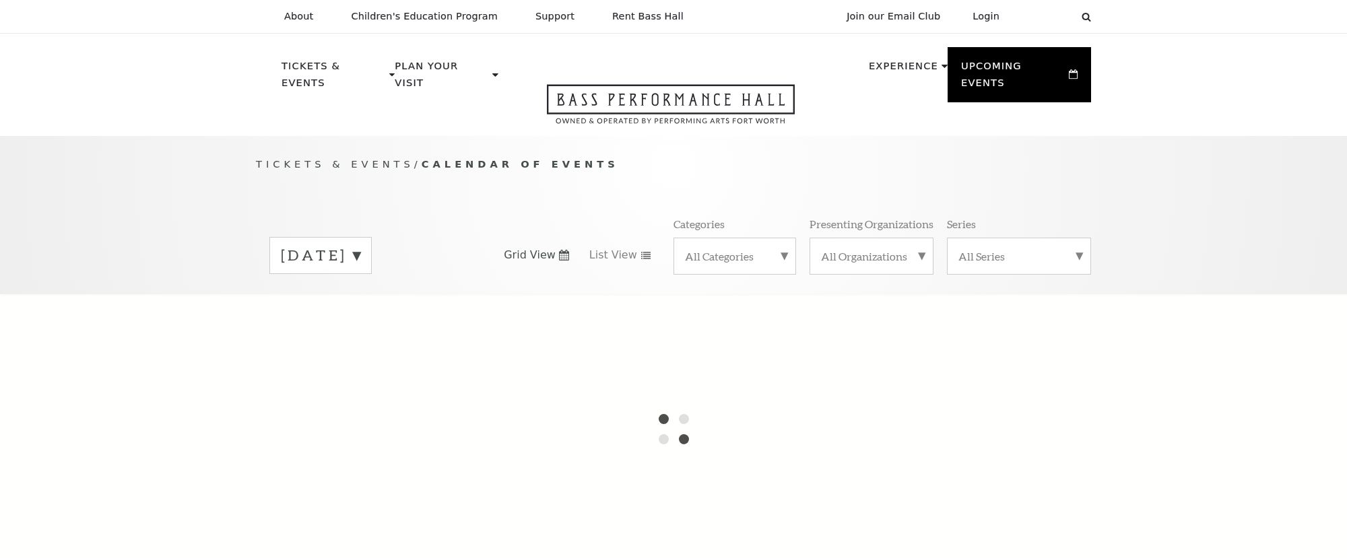 The image size is (1347, 558). I want to click on p: Support, so click(555, 16).